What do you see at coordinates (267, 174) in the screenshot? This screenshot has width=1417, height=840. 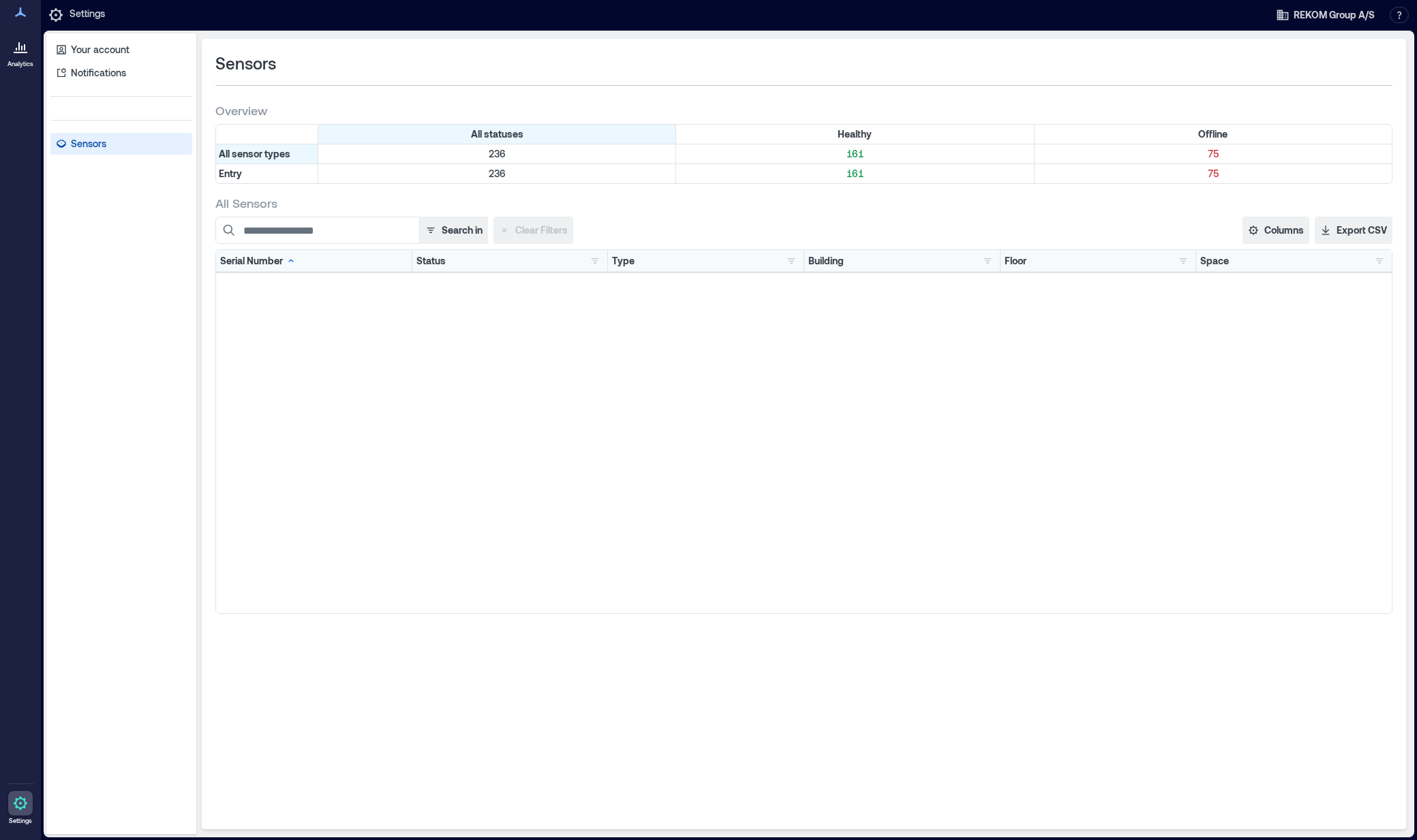 I see `div: Filter by Type: Entry` at bounding box center [267, 174].